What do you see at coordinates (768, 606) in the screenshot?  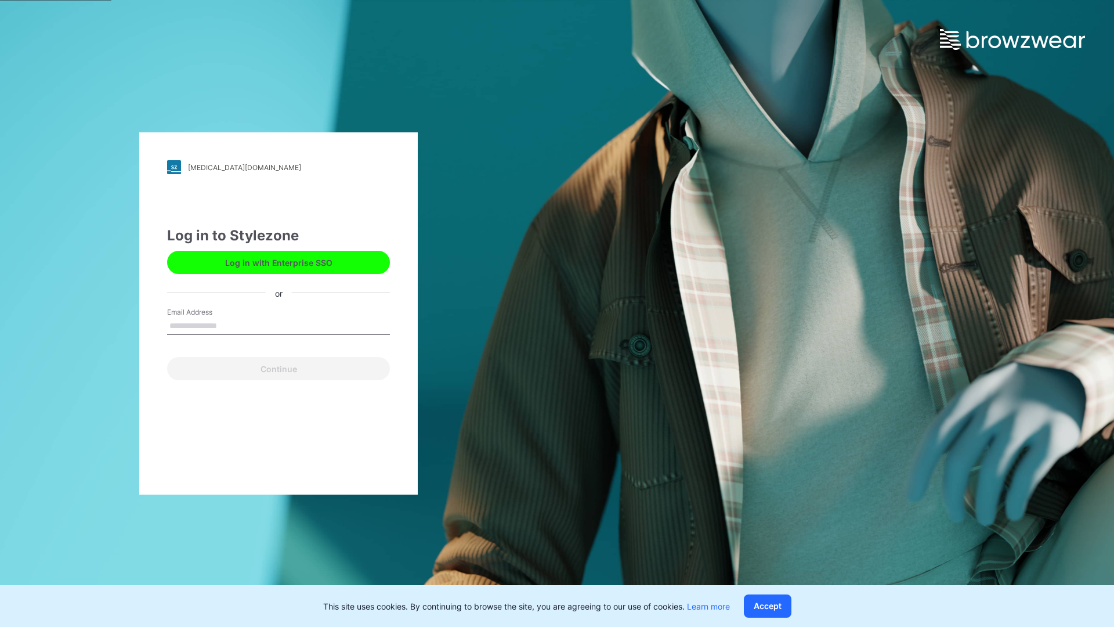 I see `button: Accept` at bounding box center [768, 606].